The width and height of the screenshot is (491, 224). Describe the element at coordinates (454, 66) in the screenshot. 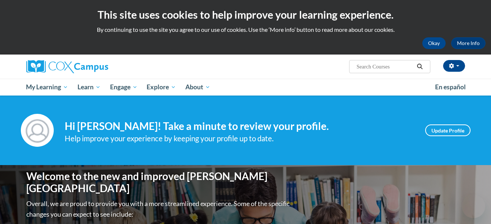

I see `button: Account Settings` at that location.